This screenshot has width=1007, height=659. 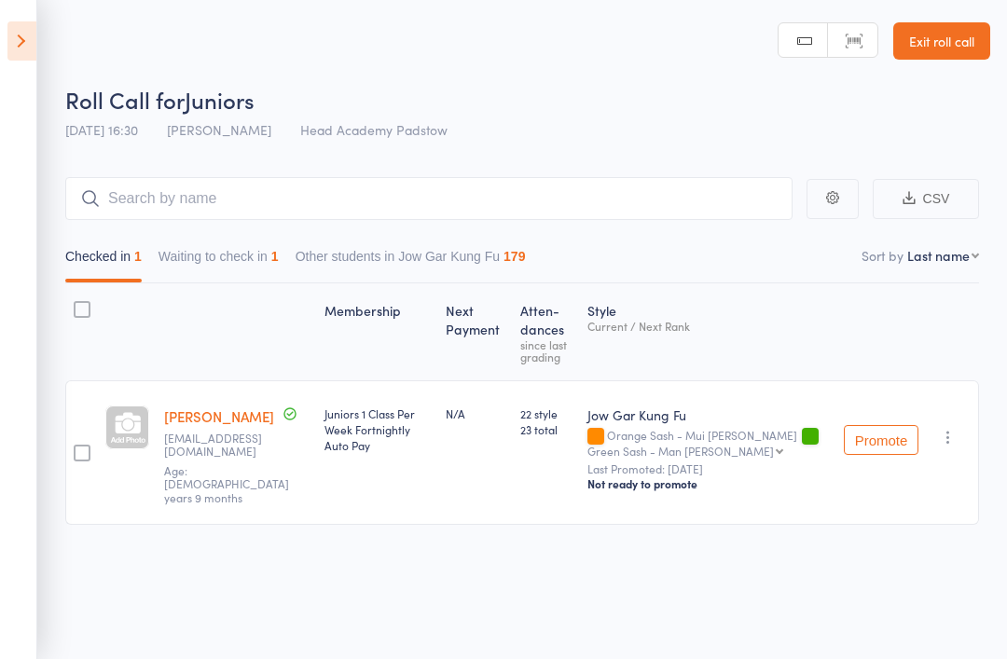 What do you see at coordinates (429, 199) in the screenshot?
I see `input: Search by name` at bounding box center [429, 199].